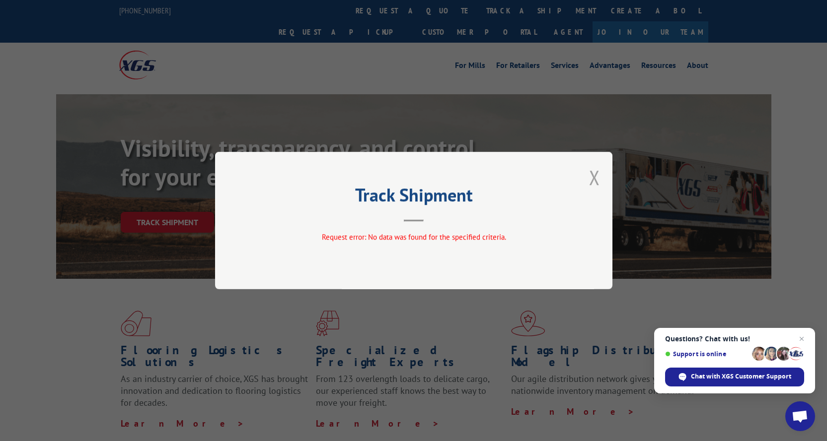 Image resolution: width=827 pixels, height=441 pixels. I want to click on h2: Track Shipment, so click(414, 198).